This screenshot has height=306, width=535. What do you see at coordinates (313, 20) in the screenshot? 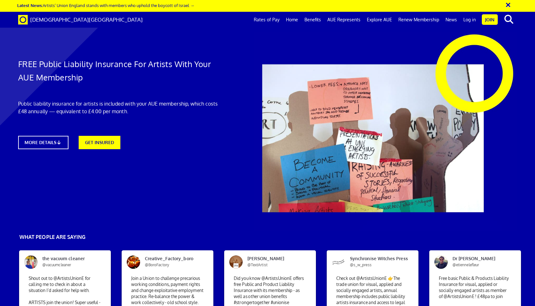
I see `a: Benefits` at bounding box center [313, 20].